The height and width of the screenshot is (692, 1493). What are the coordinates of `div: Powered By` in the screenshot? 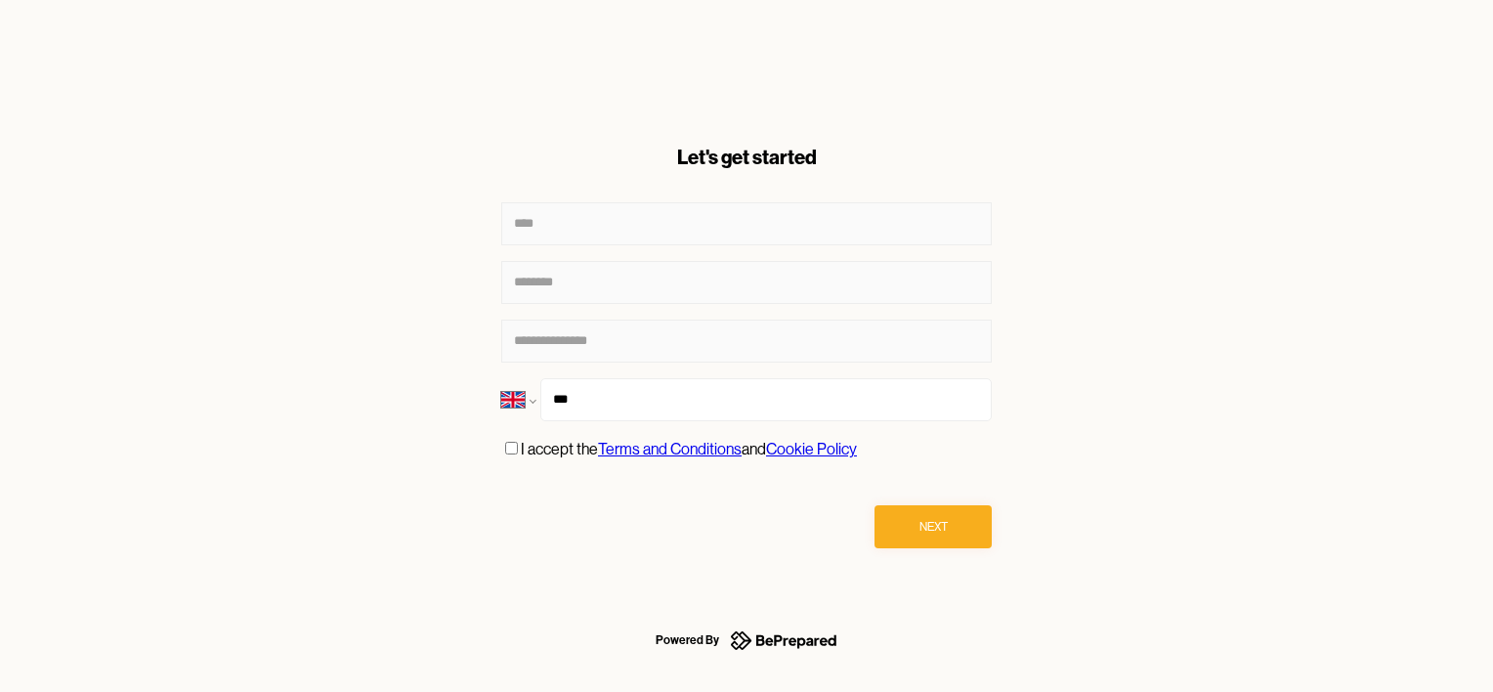 It's located at (687, 640).